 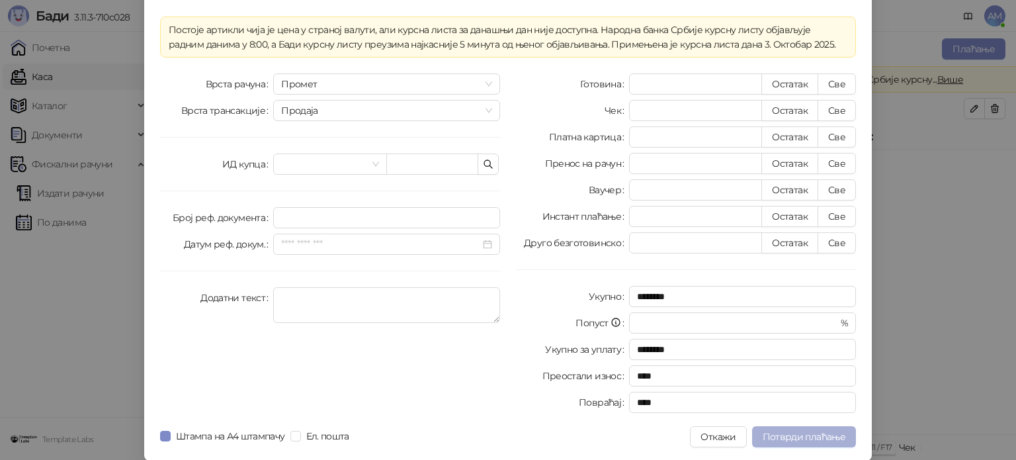 I want to click on label: Повраћај, so click(x=604, y=402).